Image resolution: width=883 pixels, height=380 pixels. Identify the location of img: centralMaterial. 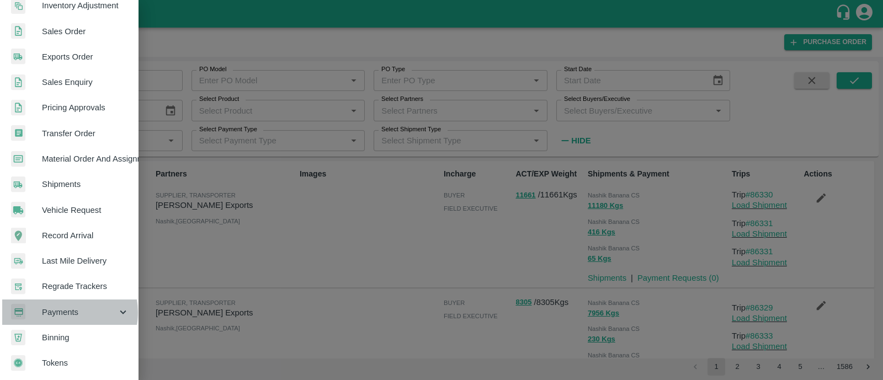
(18, 159).